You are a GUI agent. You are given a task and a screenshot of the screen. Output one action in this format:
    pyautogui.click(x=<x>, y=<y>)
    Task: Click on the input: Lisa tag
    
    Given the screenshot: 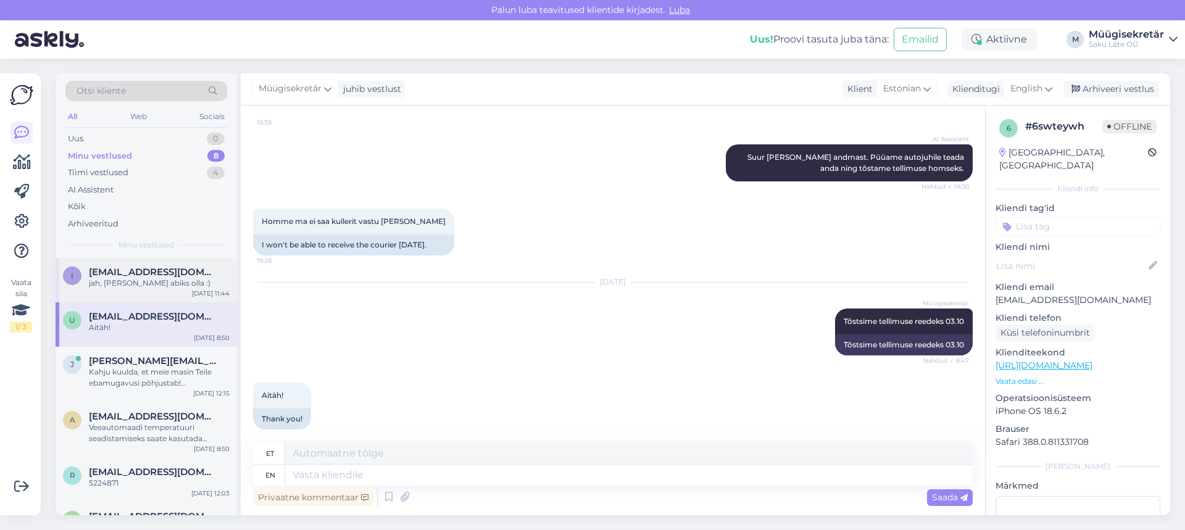 What is the action you would take?
    pyautogui.click(x=1077, y=226)
    